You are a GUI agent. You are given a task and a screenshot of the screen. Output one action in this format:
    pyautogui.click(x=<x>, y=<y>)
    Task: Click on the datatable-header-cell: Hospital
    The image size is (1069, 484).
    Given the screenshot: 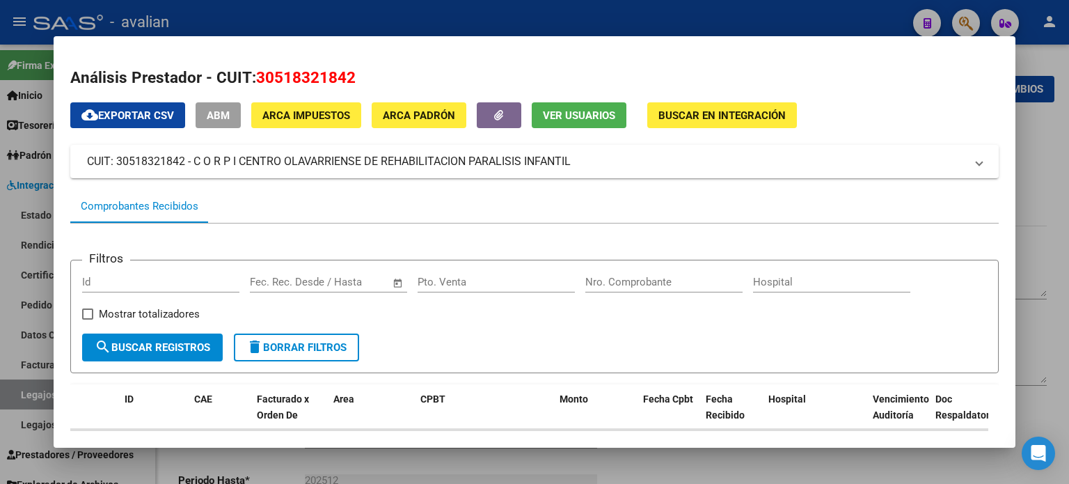 What is the action you would take?
    pyautogui.click(x=815, y=415)
    